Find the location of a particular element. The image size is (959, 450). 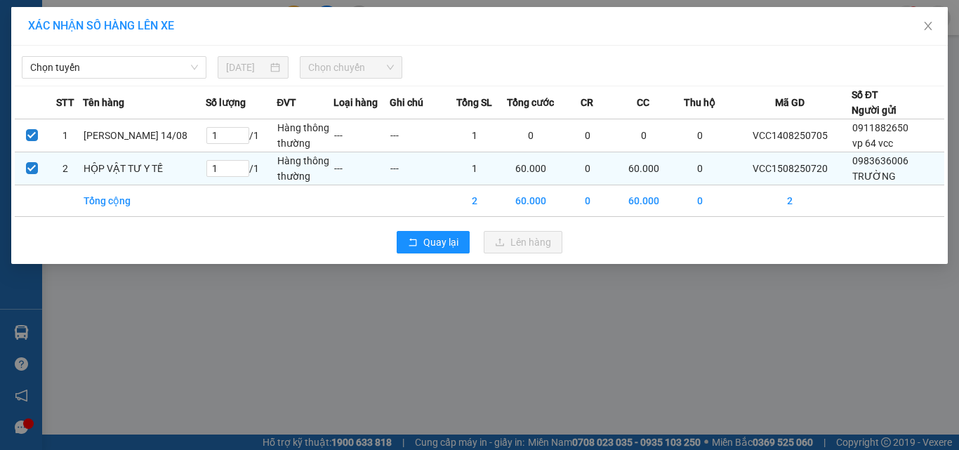

span: close is located at coordinates (928, 26).